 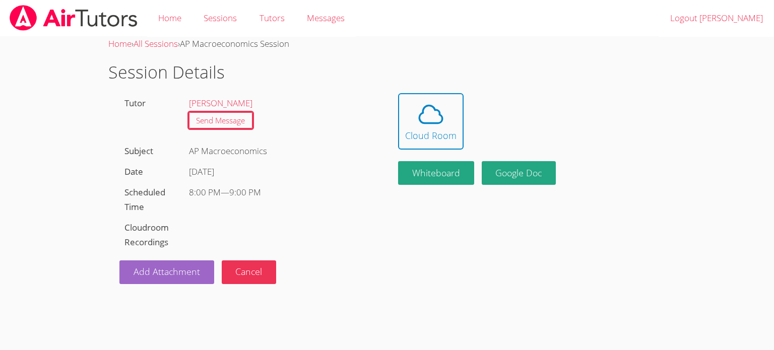 I want to click on a: Send Message, so click(x=221, y=120).